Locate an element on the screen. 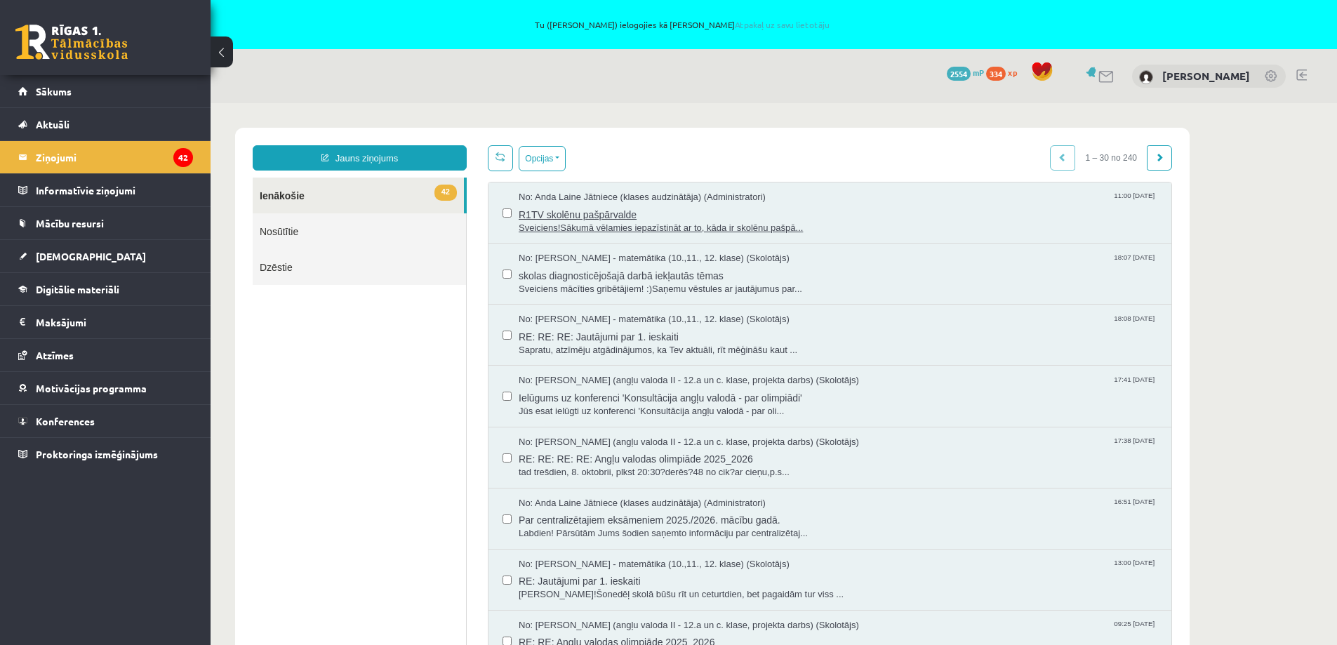 Image resolution: width=1337 pixels, height=645 pixels. a: Aktuāli is located at coordinates (105, 124).